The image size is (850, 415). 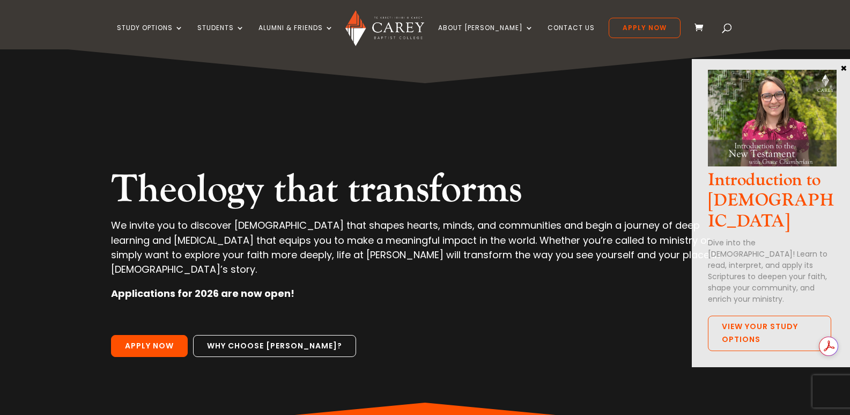 I want to click on a: Intro to NT, so click(x=772, y=163).